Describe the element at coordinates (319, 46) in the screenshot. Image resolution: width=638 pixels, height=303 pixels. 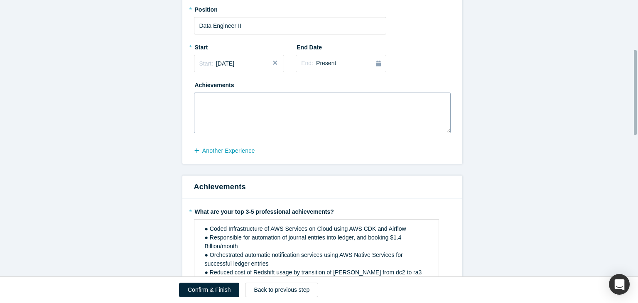
I see `label: End Date` at that location.